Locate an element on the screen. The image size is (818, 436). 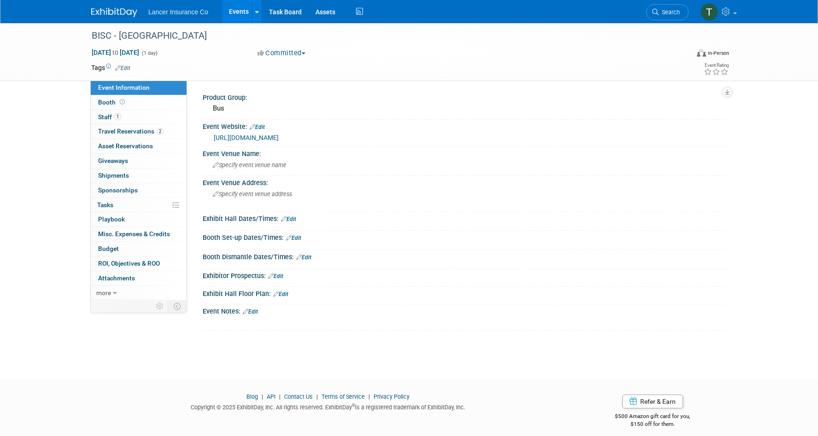
span: Asset Reservations is located at coordinates (125, 146).